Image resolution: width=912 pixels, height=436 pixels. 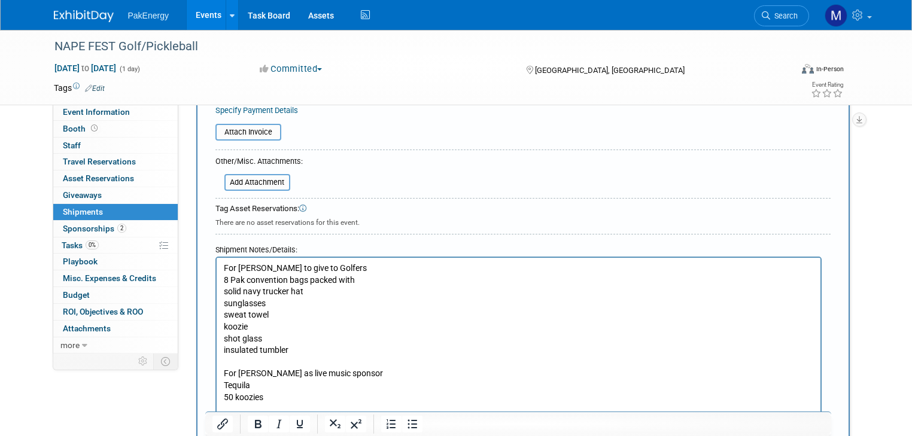 I want to click on img: Format-Inperson.png, so click(x=808, y=69).